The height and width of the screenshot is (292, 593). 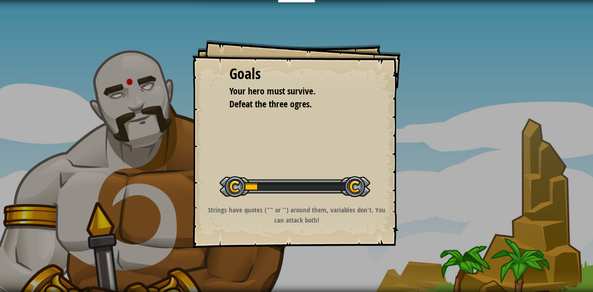 What do you see at coordinates (271, 104) in the screenshot?
I see `span: Defeat the three ogres.` at bounding box center [271, 104].